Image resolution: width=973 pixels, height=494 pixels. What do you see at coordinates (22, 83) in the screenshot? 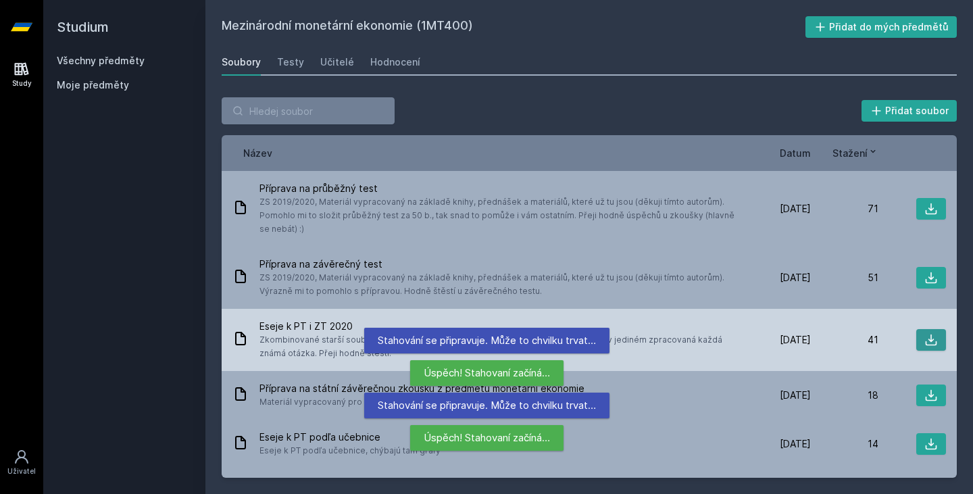
I see `div: Study` at bounding box center [22, 83].